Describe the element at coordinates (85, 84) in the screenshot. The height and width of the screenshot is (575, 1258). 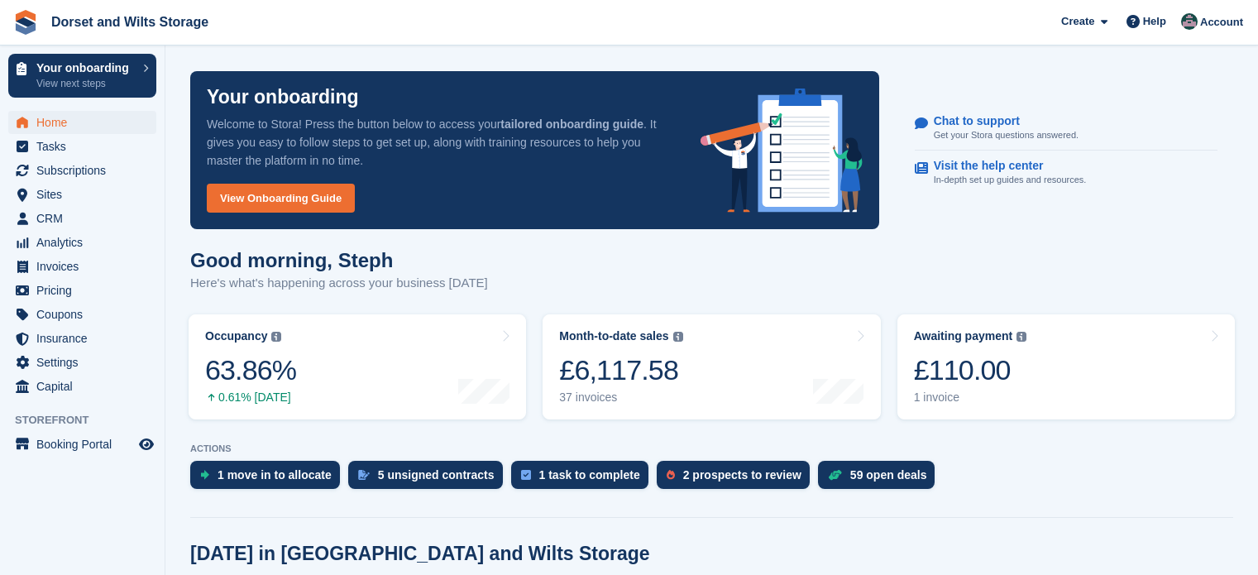
I see `p: View next steps` at that location.